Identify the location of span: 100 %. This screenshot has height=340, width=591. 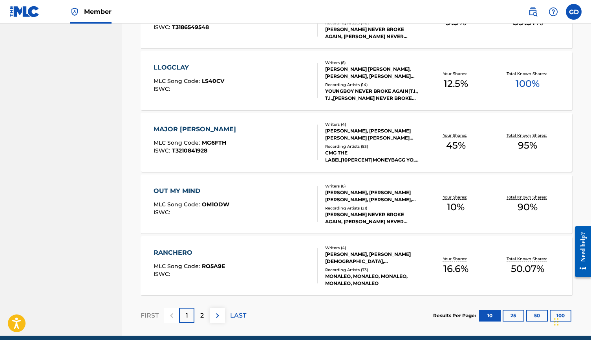
(527, 84).